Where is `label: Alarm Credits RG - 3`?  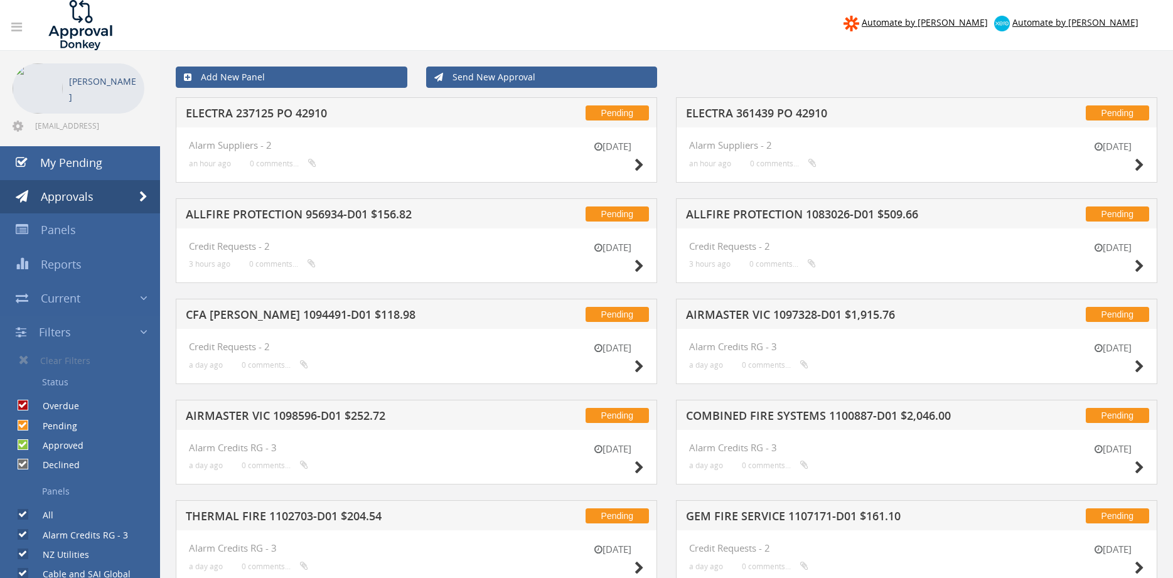 label: Alarm Credits RG - 3 is located at coordinates (79, 535).